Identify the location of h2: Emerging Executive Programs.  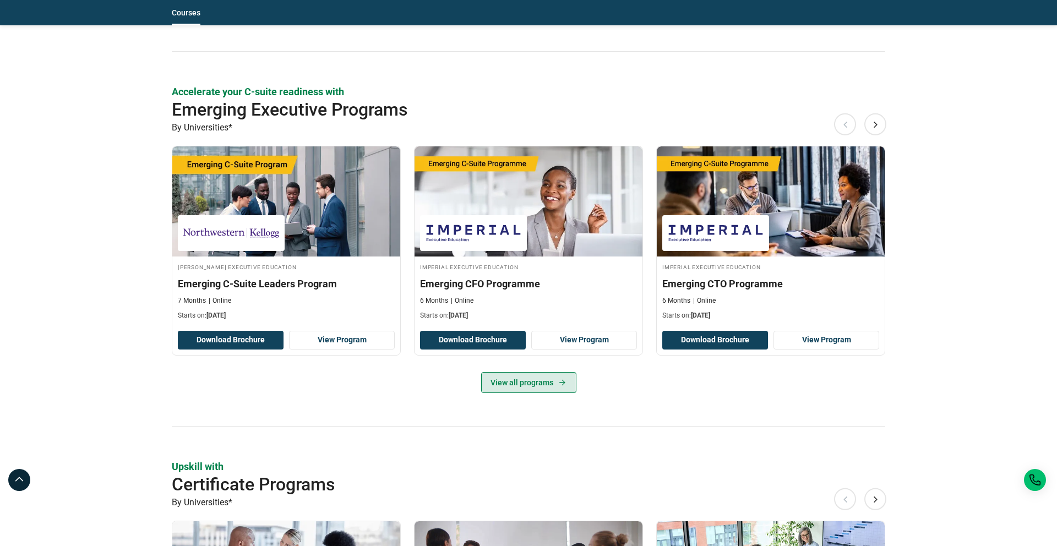
(493, 110).